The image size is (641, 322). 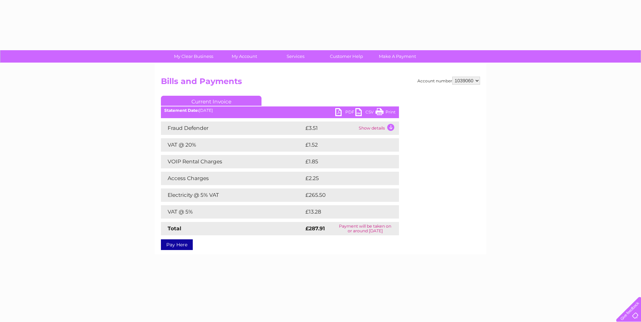 What do you see at coordinates (181, 110) in the screenshot?
I see `b: Statement Date:` at bounding box center [181, 110].